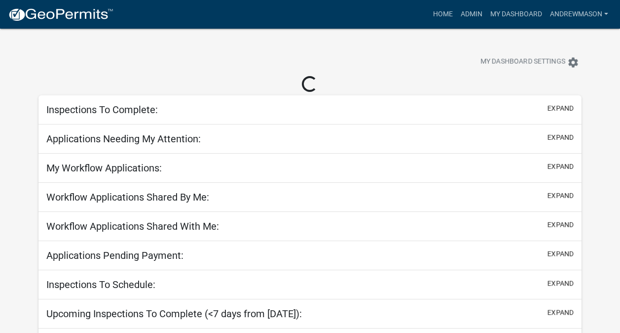  Describe the element at coordinates (516, 14) in the screenshot. I see `a: My Dashboard` at that location.